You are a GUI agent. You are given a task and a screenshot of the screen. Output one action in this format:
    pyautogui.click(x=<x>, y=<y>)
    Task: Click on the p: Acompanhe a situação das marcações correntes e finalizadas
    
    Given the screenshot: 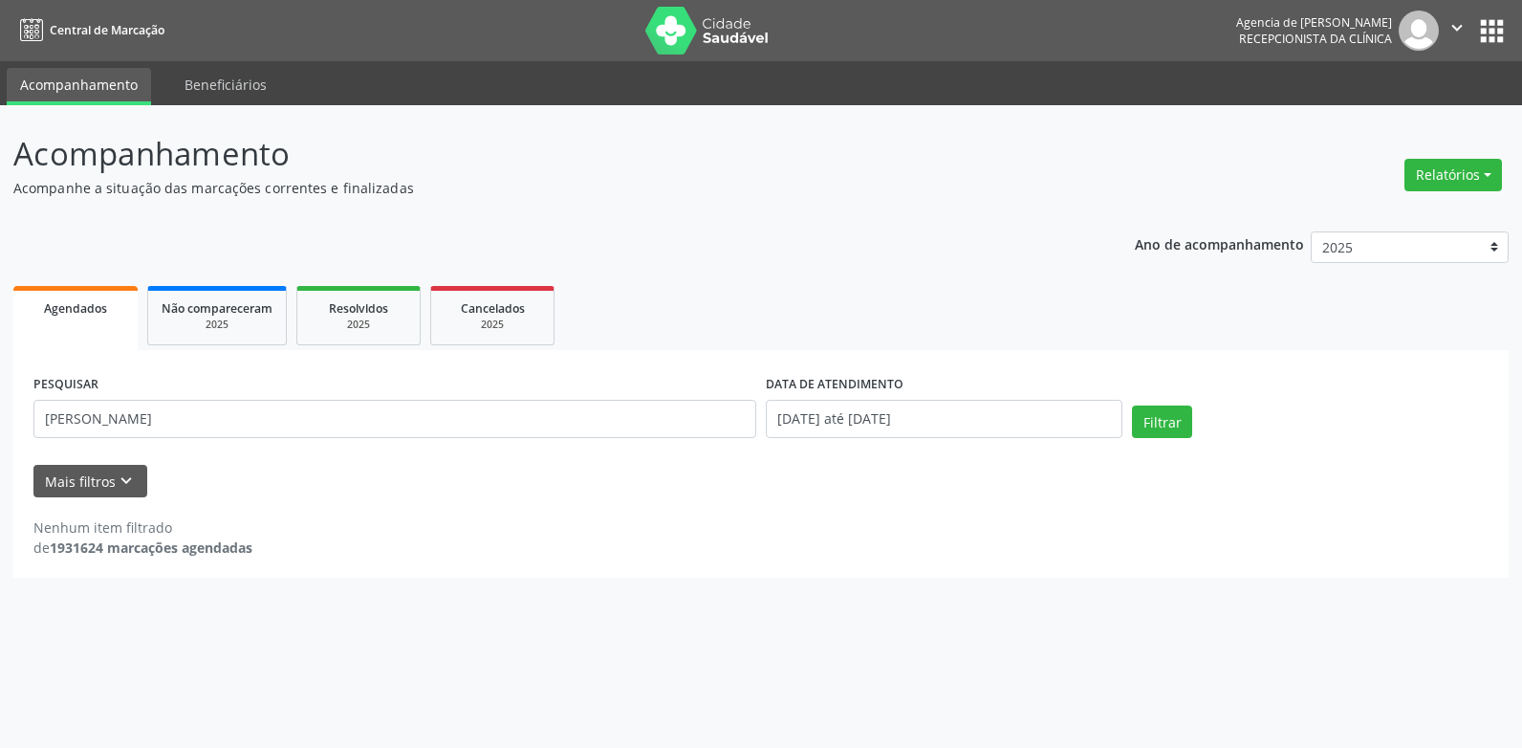 What is the action you would take?
    pyautogui.click(x=536, y=187)
    